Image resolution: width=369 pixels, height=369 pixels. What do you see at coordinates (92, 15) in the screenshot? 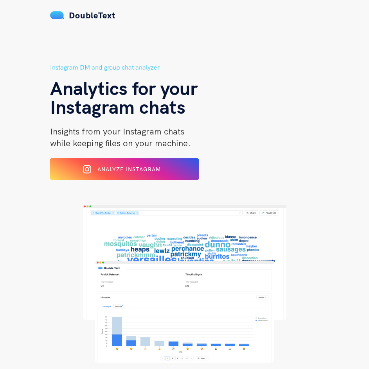
I see `span: DoubleText` at bounding box center [92, 15].